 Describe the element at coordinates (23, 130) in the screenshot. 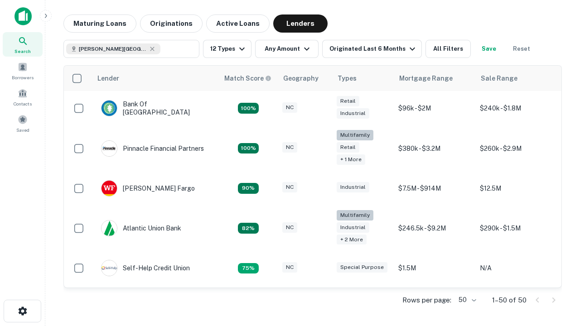

I see `span: Saved` at that location.